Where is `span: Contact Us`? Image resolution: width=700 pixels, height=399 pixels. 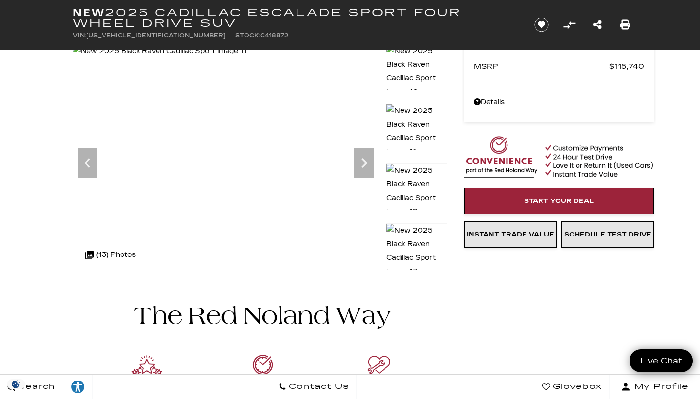
span: Contact Us is located at coordinates (317, 386).